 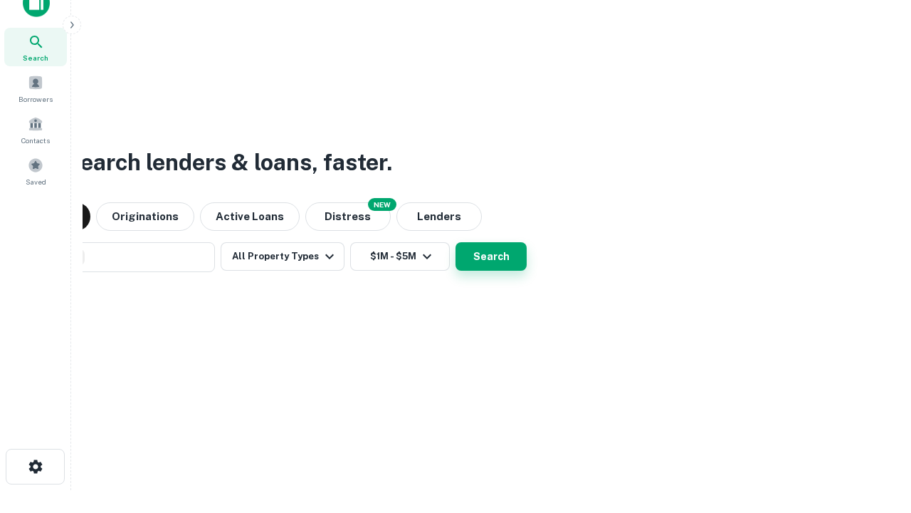 What do you see at coordinates (36, 130) in the screenshot?
I see `a: Contacts` at bounding box center [36, 130].